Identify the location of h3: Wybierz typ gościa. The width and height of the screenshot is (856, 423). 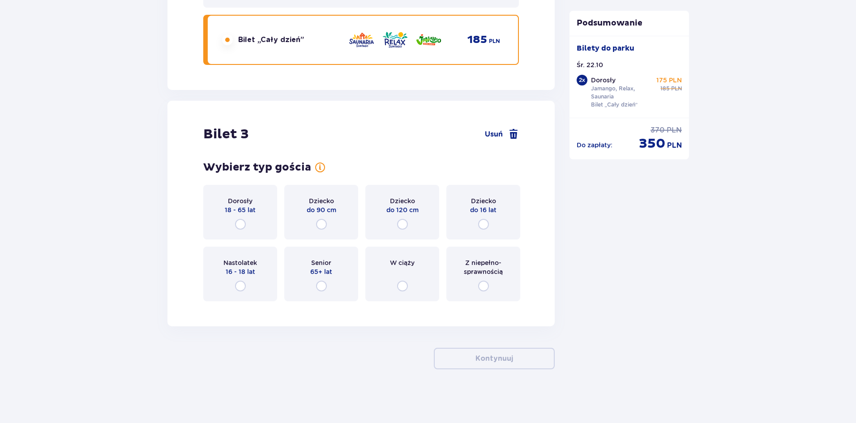
(257, 167).